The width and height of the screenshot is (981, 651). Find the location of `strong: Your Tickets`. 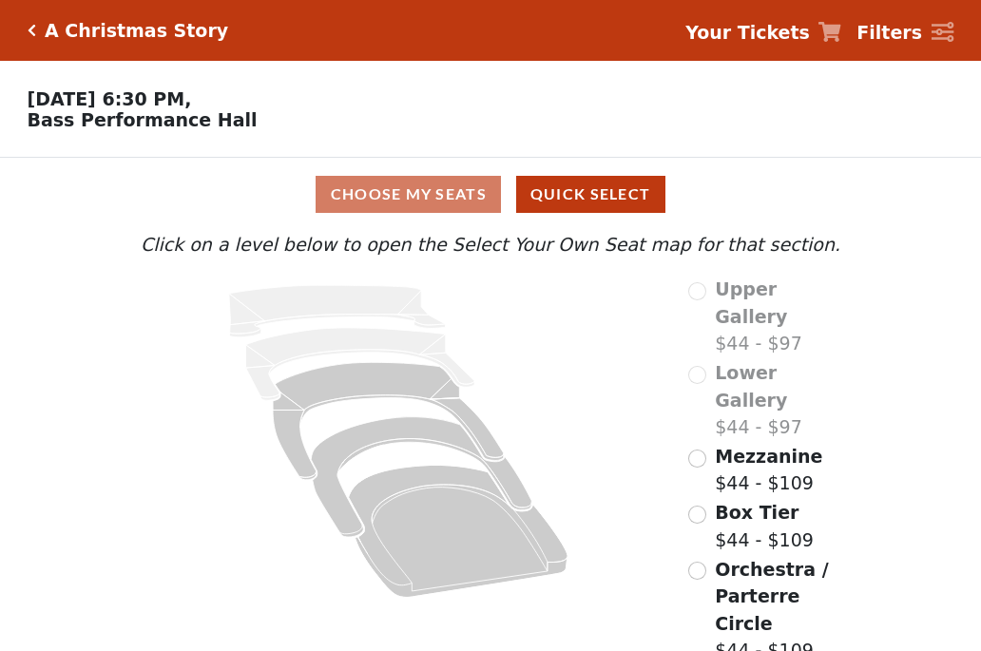

strong: Your Tickets is located at coordinates (747, 32).